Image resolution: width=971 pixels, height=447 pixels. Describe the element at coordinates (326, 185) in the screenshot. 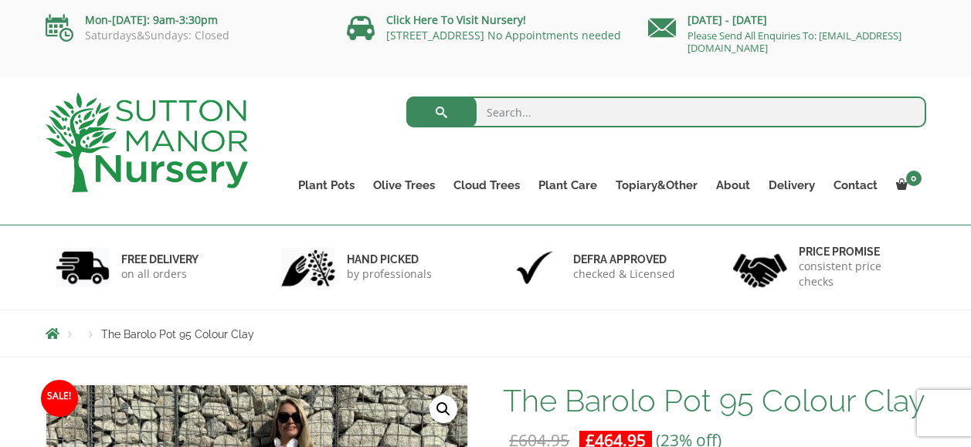

I see `a: Plant Pots` at that location.